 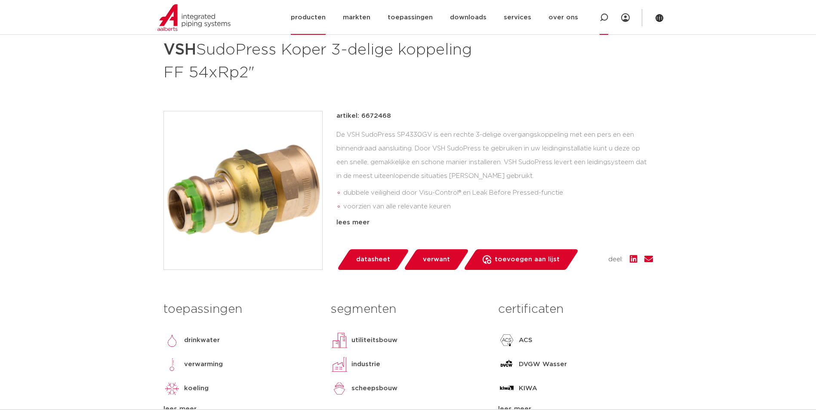 I want to click on span: verwant, so click(x=436, y=260).